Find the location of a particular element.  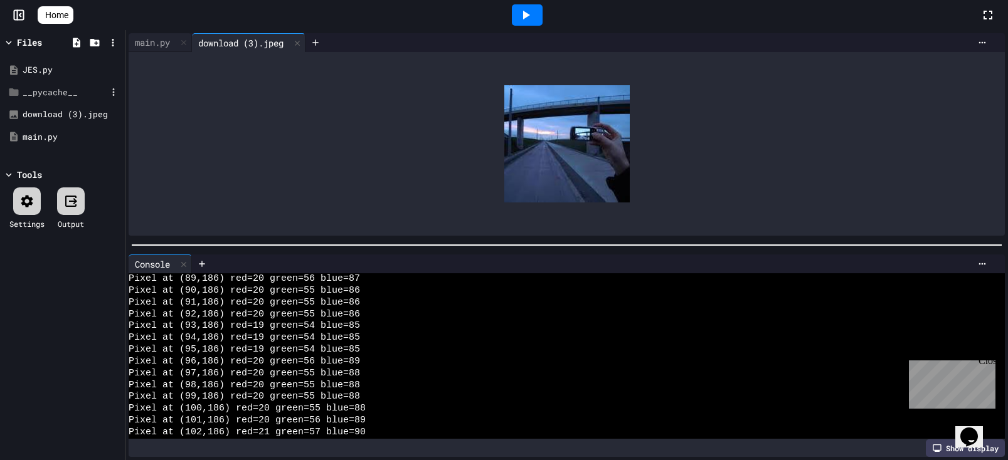

a: Home is located at coordinates (55, 15).